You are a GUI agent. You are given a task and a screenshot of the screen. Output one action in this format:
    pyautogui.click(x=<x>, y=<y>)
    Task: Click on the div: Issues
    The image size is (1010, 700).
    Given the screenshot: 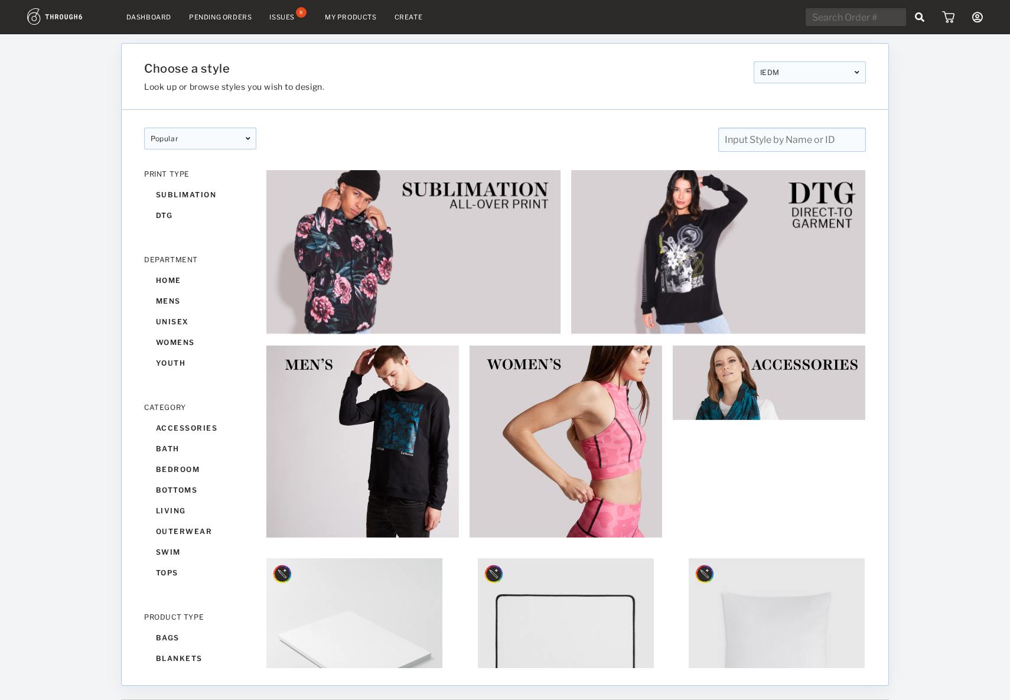 What is the action you would take?
    pyautogui.click(x=282, y=17)
    